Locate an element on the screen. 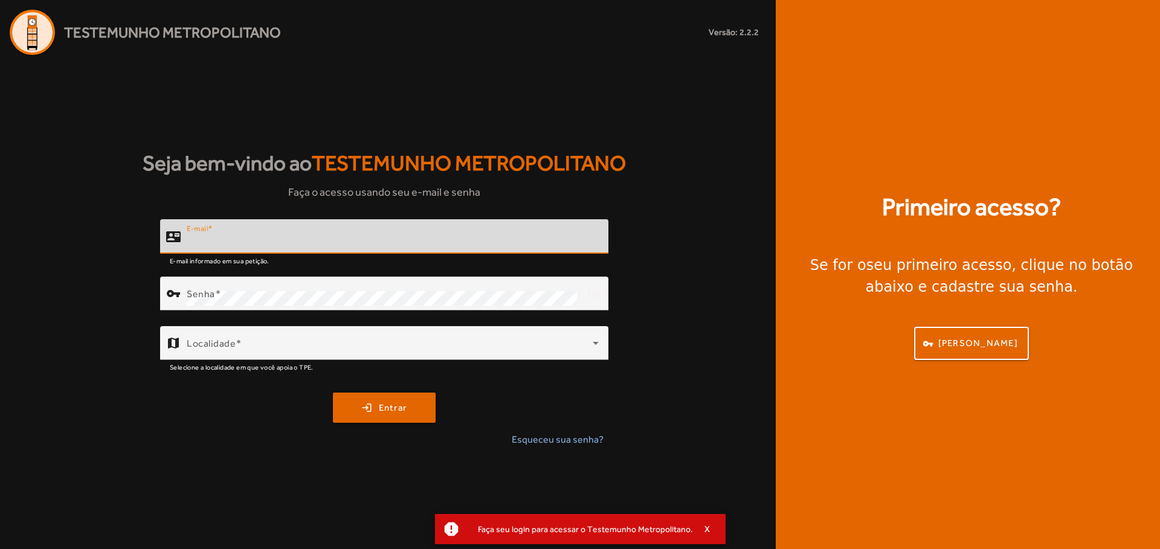 The height and width of the screenshot is (549, 1160). span: Esqueceu sua senha? is located at coordinates (557, 440).